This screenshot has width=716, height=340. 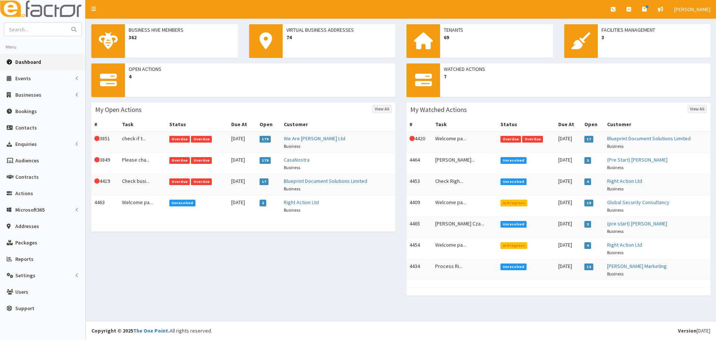 I want to click on span: Contacts, so click(x=26, y=128).